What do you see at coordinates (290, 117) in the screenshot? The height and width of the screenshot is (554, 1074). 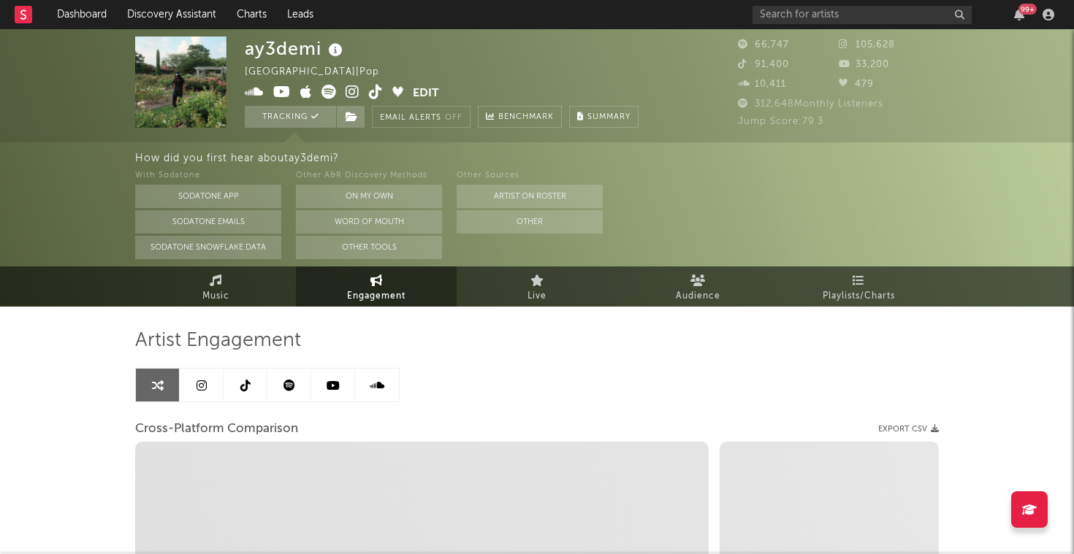 I see `button: Tracking` at bounding box center [290, 117].